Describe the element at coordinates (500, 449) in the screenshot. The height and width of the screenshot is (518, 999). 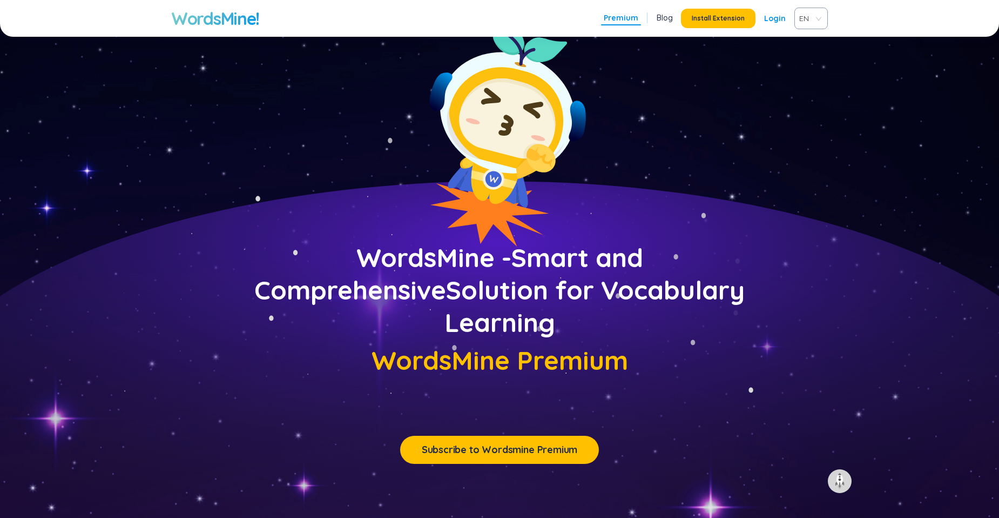
I see `span: Subscribe to Wordsmine Premium` at that location.